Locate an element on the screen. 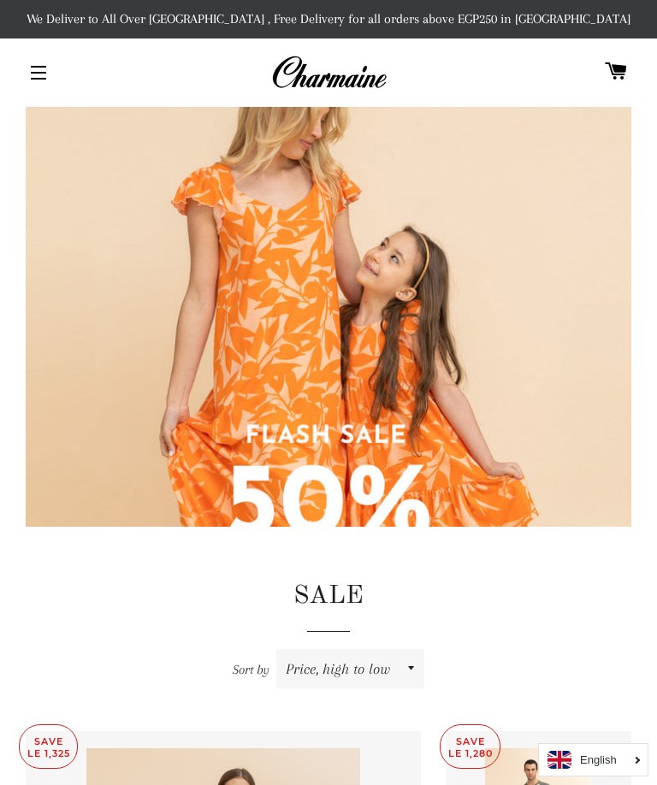  span: Sort by is located at coordinates (251, 670).